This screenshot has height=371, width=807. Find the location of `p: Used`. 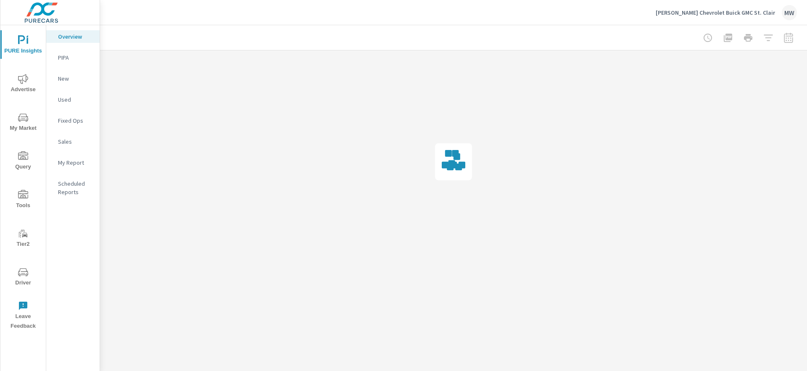

p: Used is located at coordinates (75, 100).